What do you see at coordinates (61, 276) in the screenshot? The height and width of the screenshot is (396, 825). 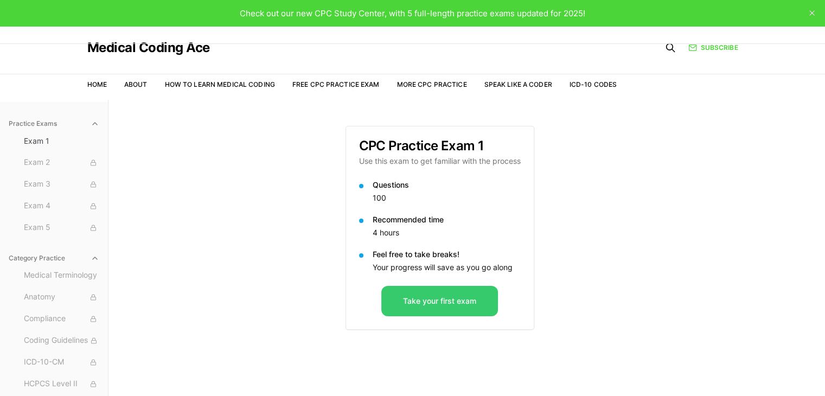 I see `span: Medical Terminology` at bounding box center [61, 276].